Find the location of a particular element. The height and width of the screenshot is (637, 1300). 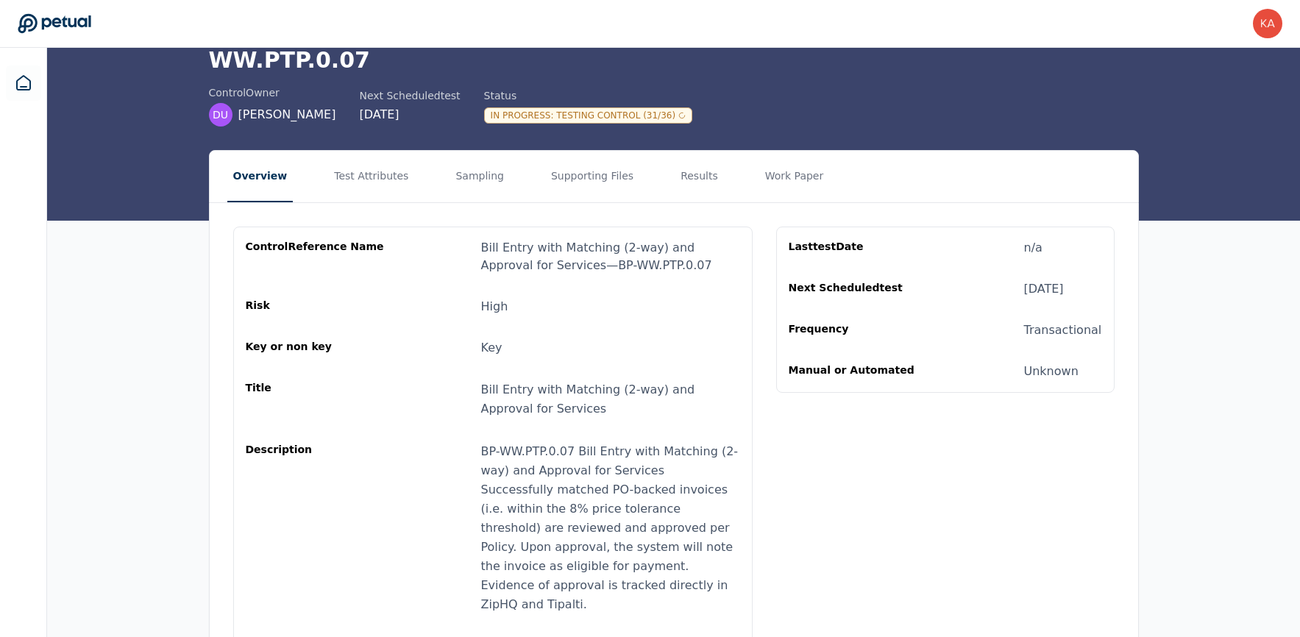

div: Last test Date is located at coordinates (860, 248).